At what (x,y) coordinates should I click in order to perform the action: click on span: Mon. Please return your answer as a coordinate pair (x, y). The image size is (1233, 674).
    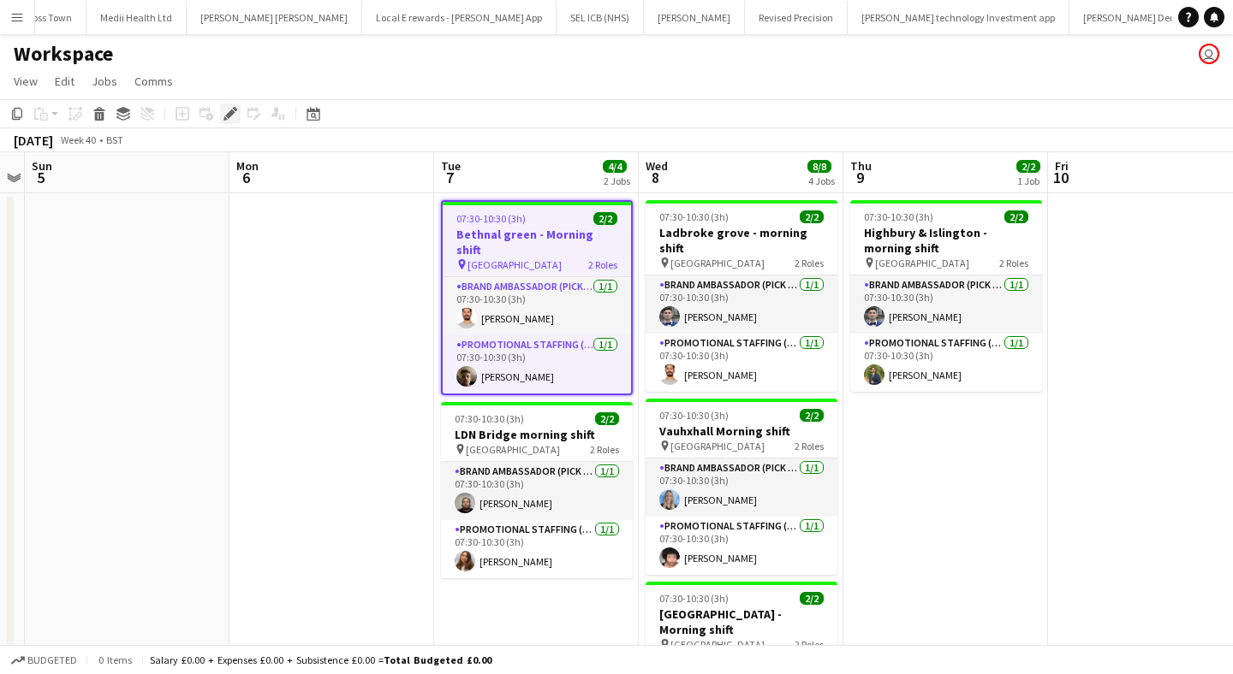
    Looking at the image, I should click on (247, 166).